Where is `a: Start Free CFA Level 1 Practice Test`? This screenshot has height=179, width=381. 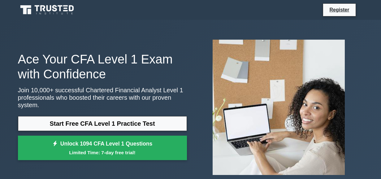
a: Start Free CFA Level 1 Practice Test is located at coordinates (102, 124).